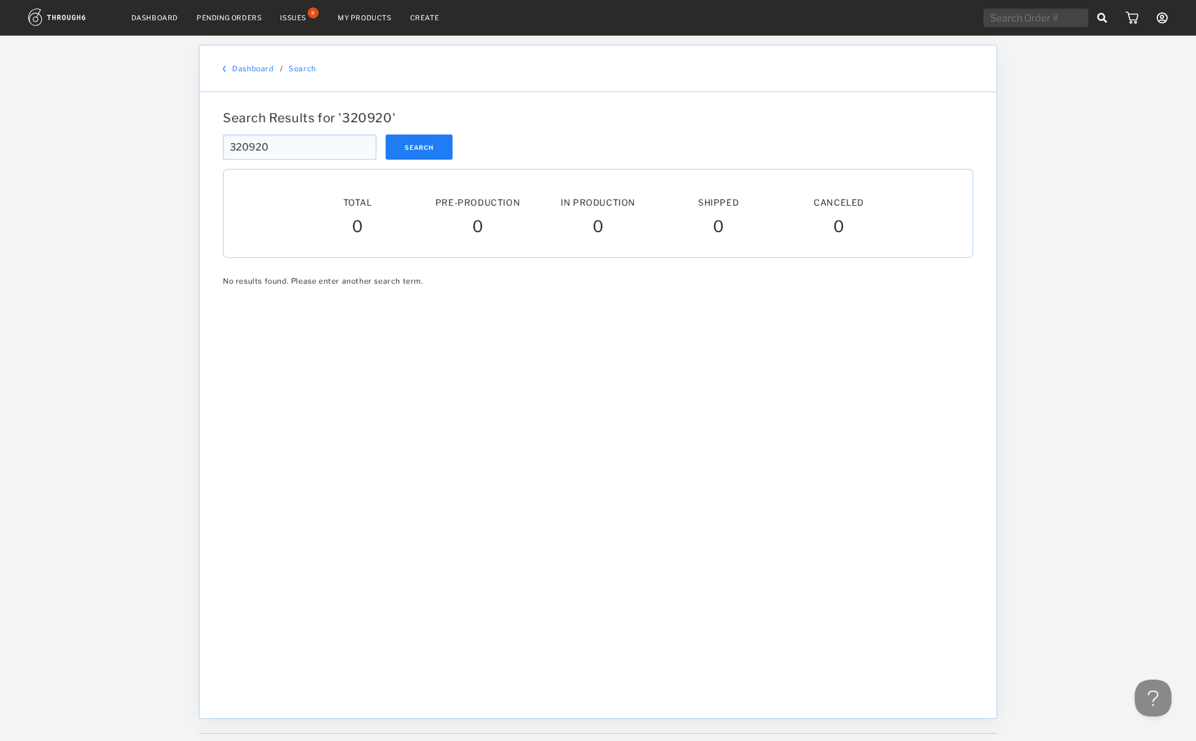 Image resolution: width=1196 pixels, height=741 pixels. What do you see at coordinates (1131, 18) in the screenshot?
I see `img: icon_cart.dab5cea1.svg` at bounding box center [1131, 18].